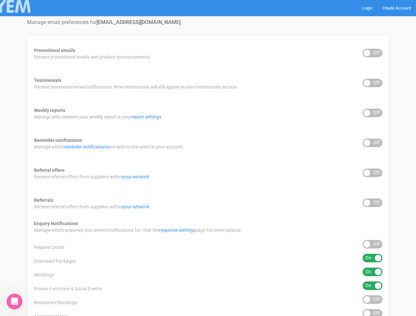 The width and height of the screenshot is (416, 316). What do you see at coordinates (56, 224) in the screenshot?
I see `strong: Enquiry Notifications` at bounding box center [56, 224].